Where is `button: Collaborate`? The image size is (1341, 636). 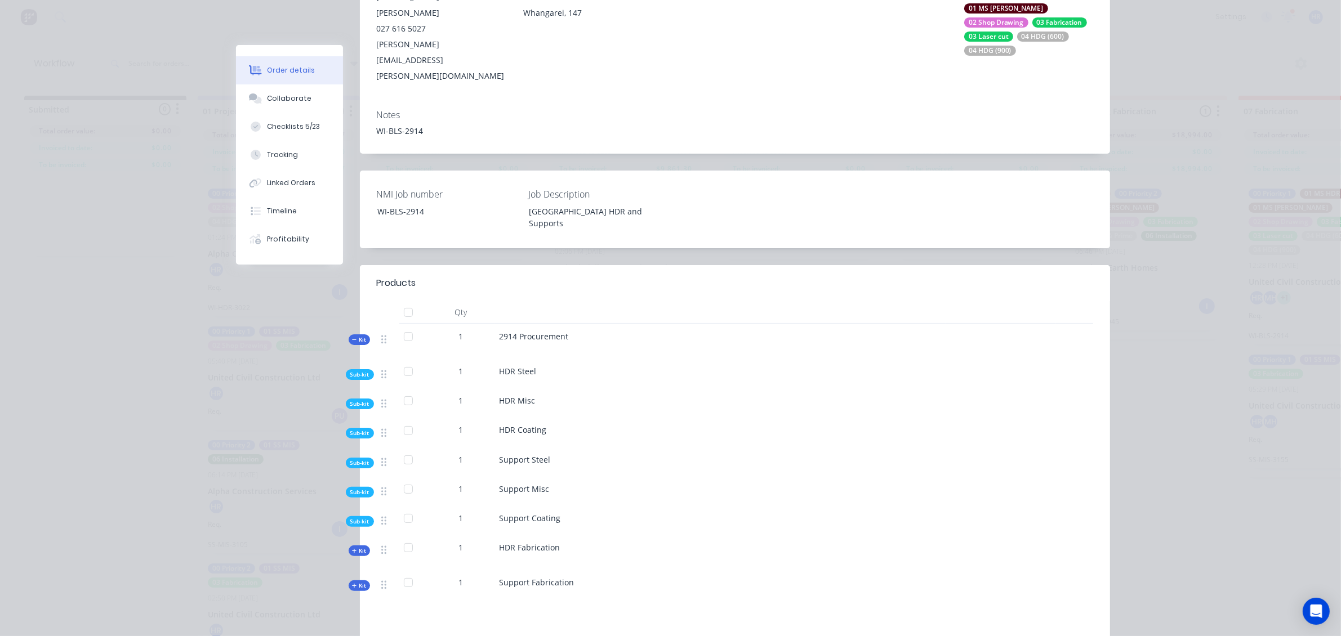
button: Collaborate is located at coordinates (289, 99).